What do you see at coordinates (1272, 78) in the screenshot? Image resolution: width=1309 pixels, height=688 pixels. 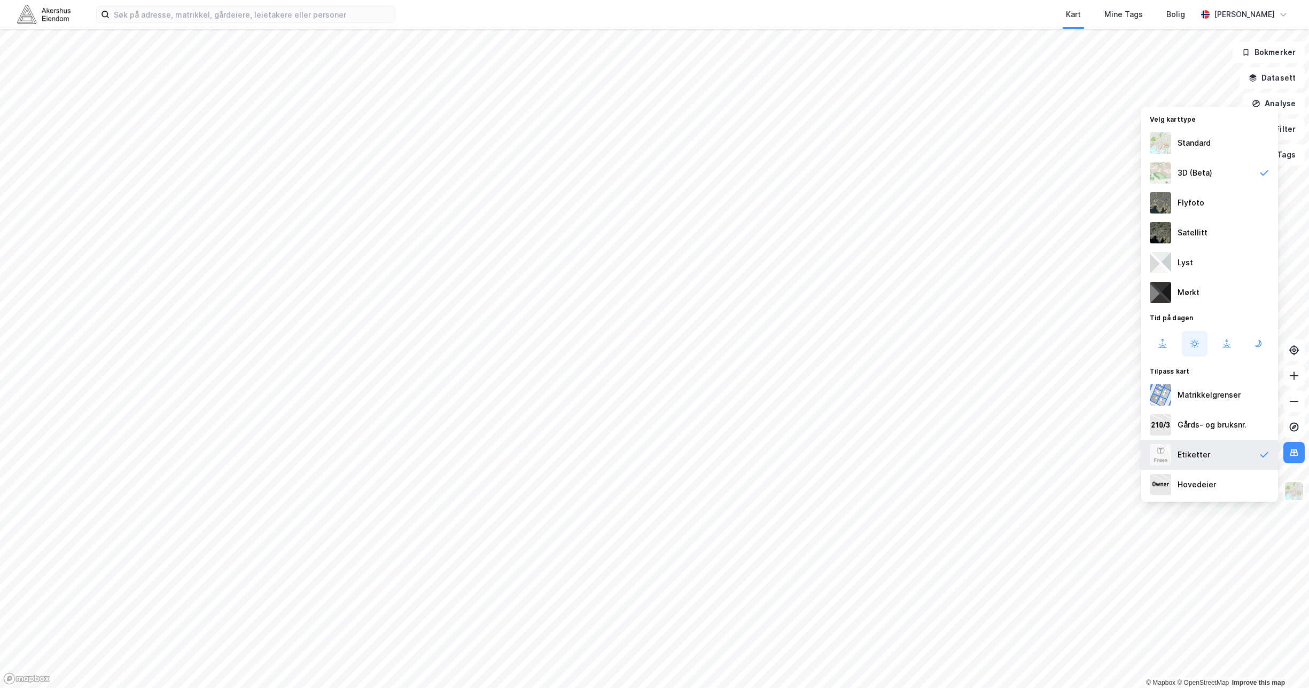 I see `button: Datasett` at bounding box center [1272, 78].